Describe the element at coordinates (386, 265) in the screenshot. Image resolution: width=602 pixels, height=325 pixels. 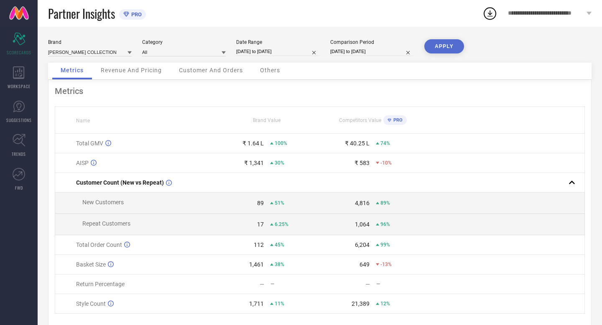
I see `span: -13%` at that location.